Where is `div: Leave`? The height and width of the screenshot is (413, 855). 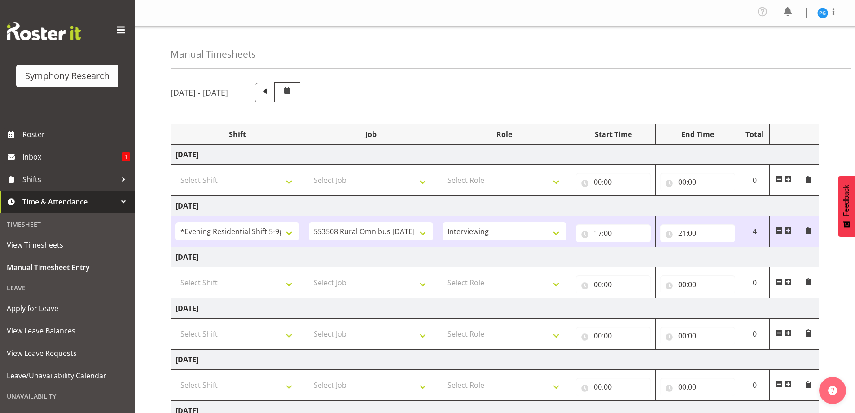
div: Leave is located at coordinates (67, 287).